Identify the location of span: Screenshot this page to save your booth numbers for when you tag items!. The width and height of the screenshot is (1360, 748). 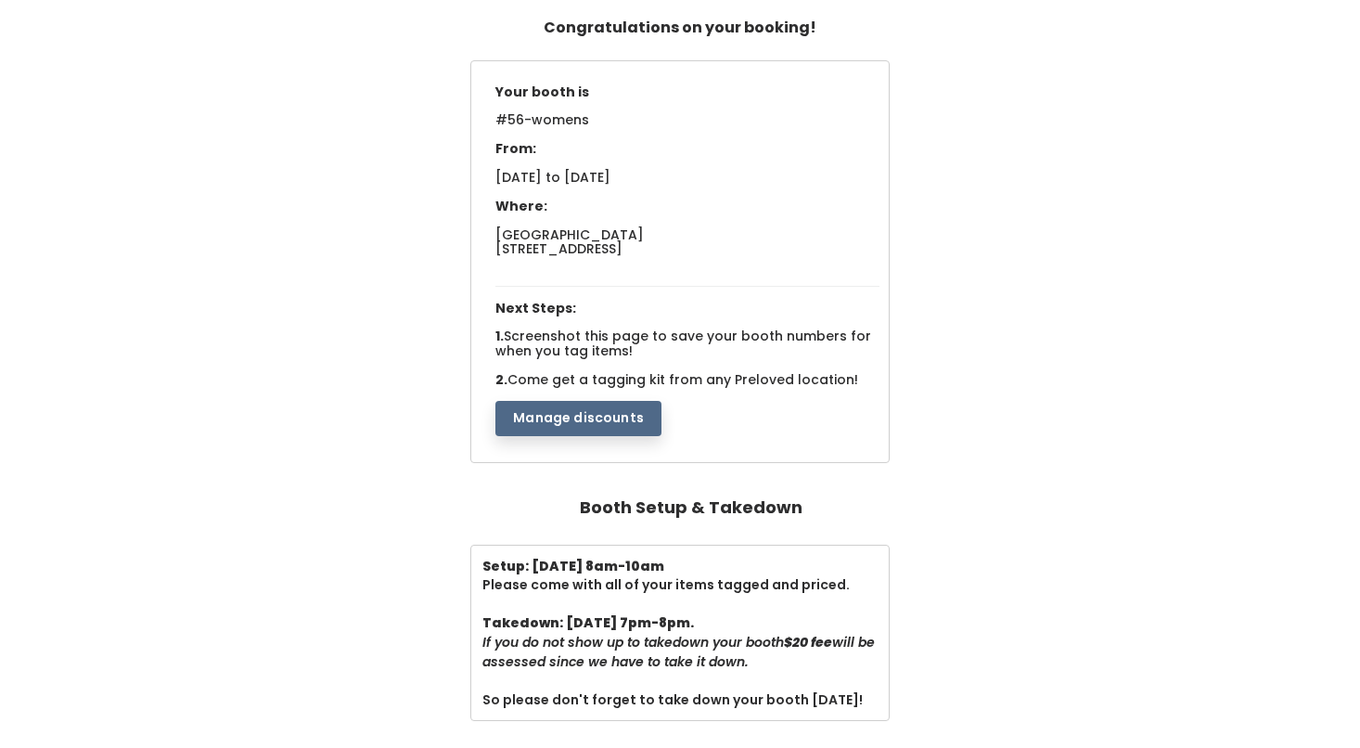
(683, 342).